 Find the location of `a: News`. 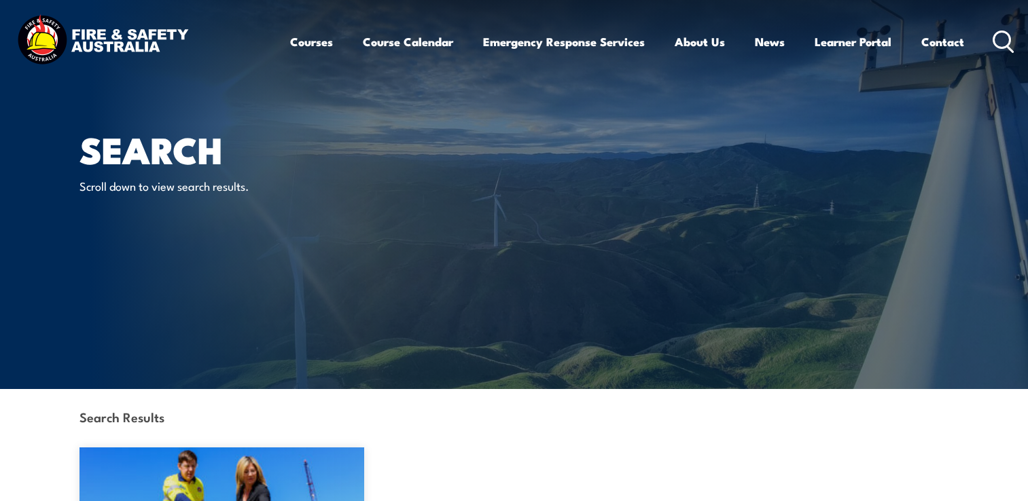

a: News is located at coordinates (769, 41).